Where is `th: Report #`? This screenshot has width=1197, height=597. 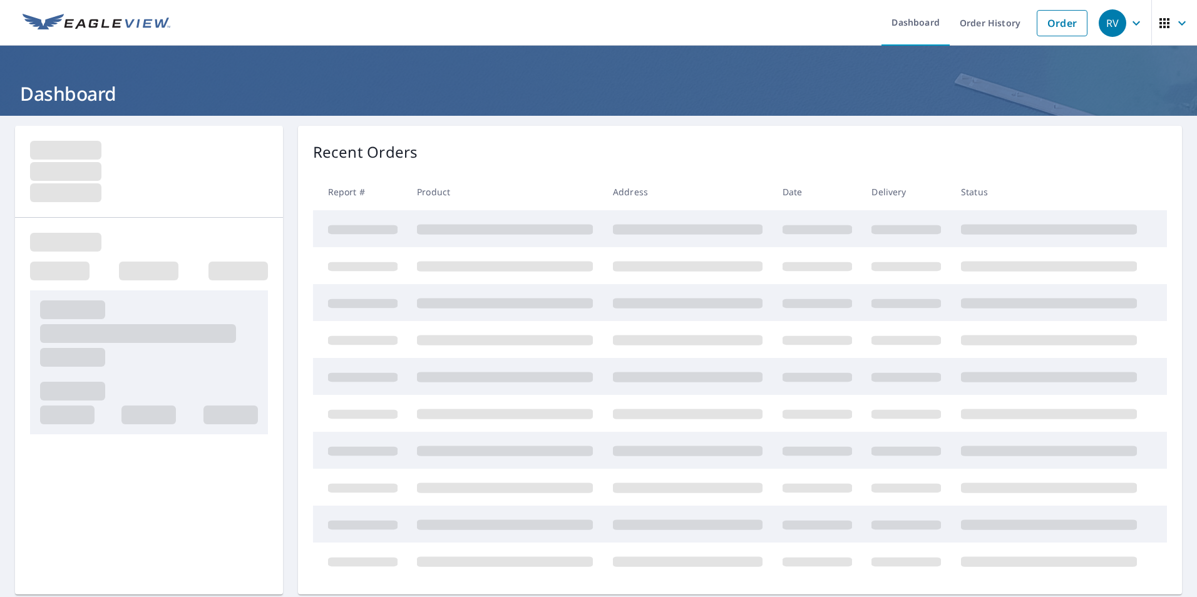
th: Report # is located at coordinates (360, 192).